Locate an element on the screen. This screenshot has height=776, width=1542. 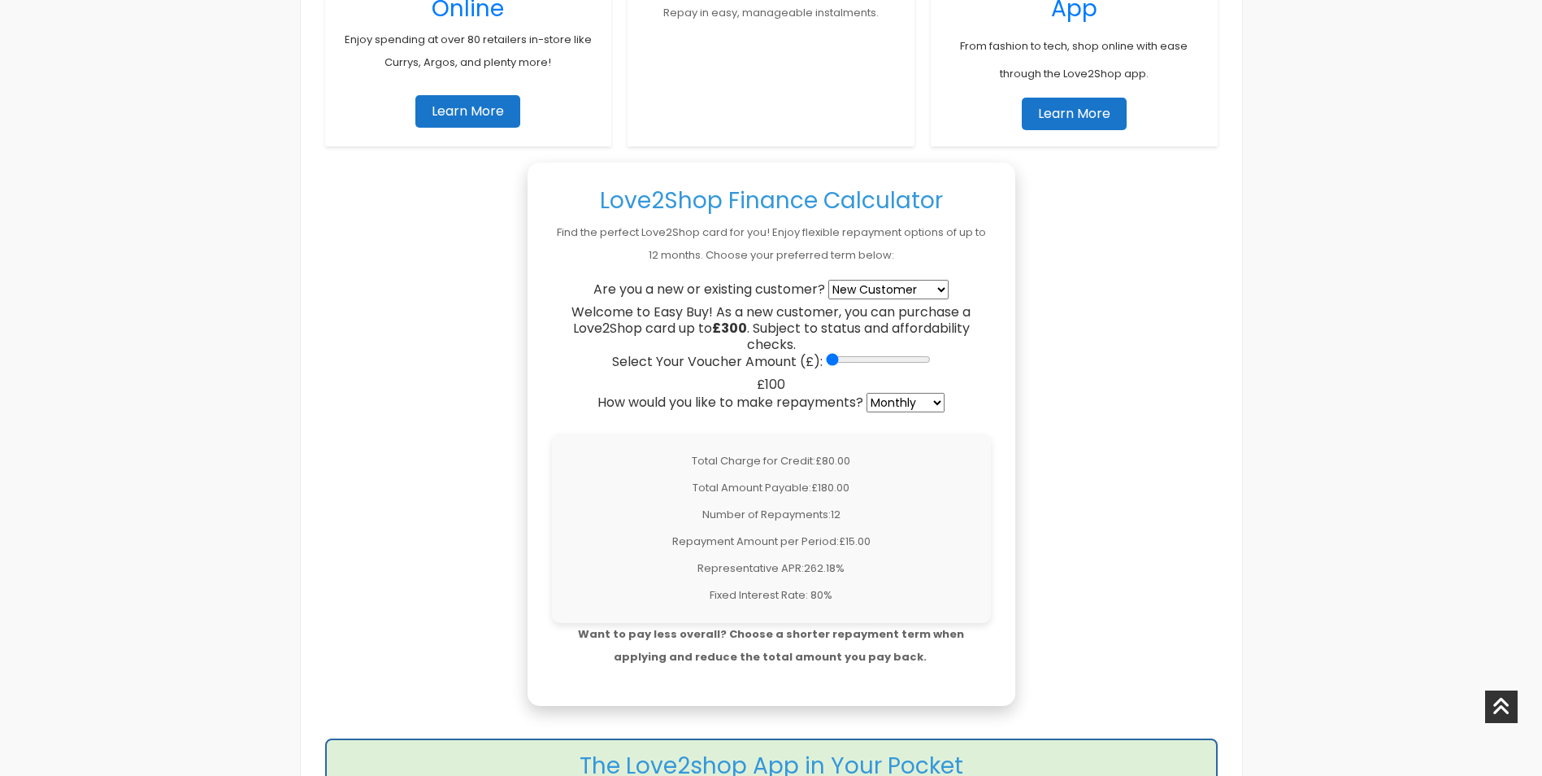
p: Total Charge for Credit: is located at coordinates (772, 461).